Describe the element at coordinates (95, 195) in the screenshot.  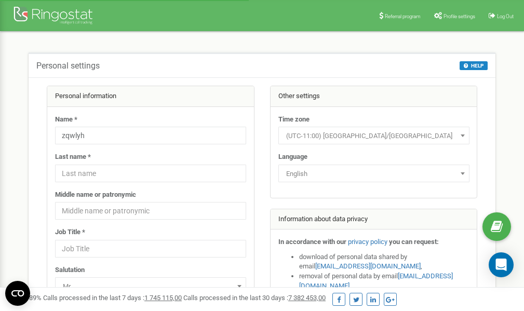
I see `label: Middle name or patronymic` at that location.